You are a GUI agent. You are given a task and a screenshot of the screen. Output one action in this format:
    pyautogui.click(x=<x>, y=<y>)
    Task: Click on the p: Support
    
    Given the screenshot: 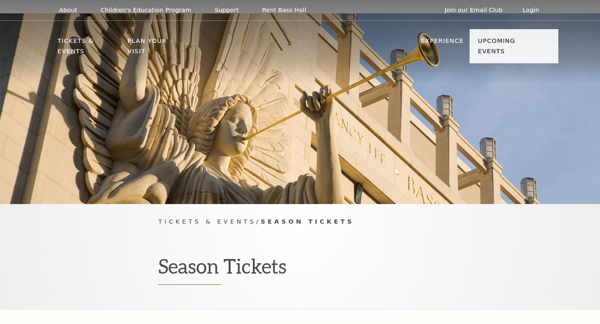 What is the action you would take?
    pyautogui.click(x=227, y=10)
    